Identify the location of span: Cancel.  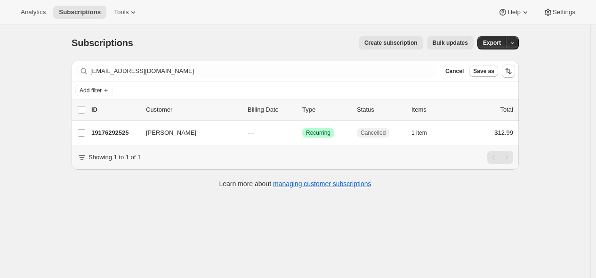
(454, 71).